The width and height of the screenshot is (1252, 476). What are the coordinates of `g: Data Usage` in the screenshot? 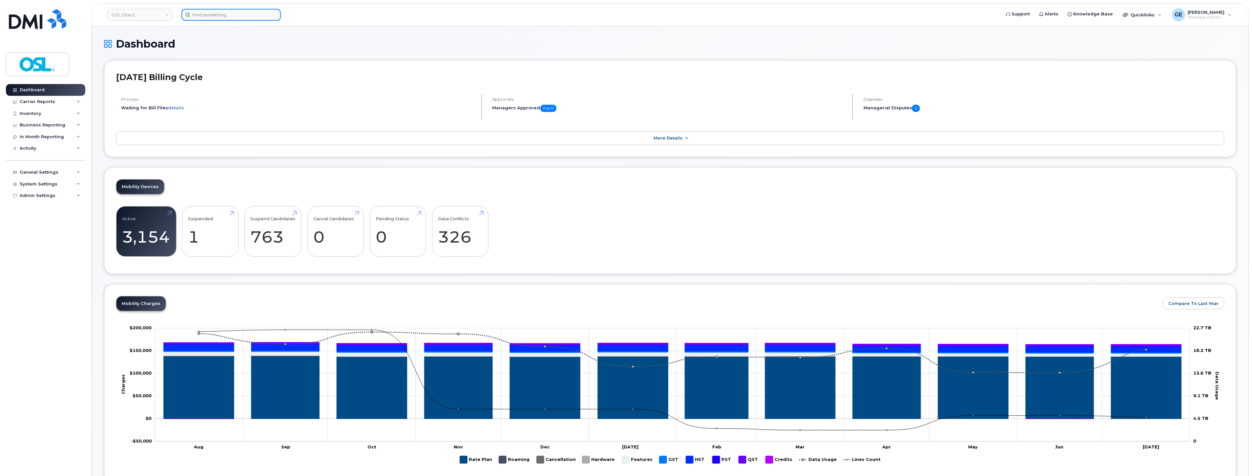 It's located at (818, 459).